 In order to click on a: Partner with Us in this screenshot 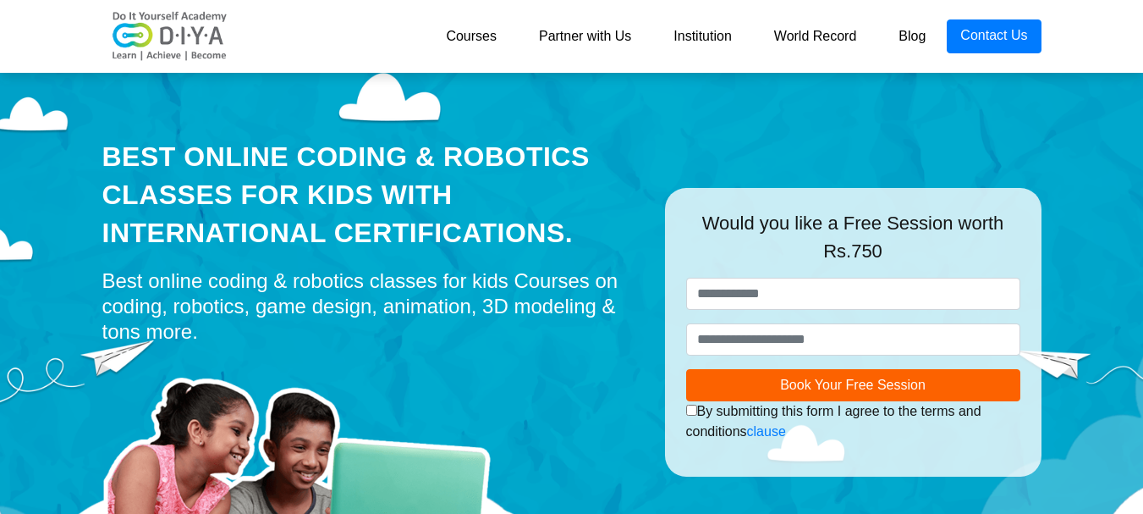, I will do `click(585, 36)`.